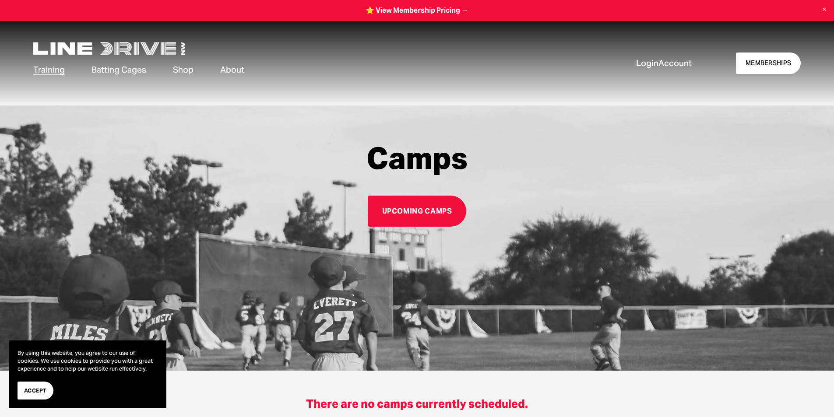 This screenshot has width=834, height=417. I want to click on span: Accept, so click(35, 390).